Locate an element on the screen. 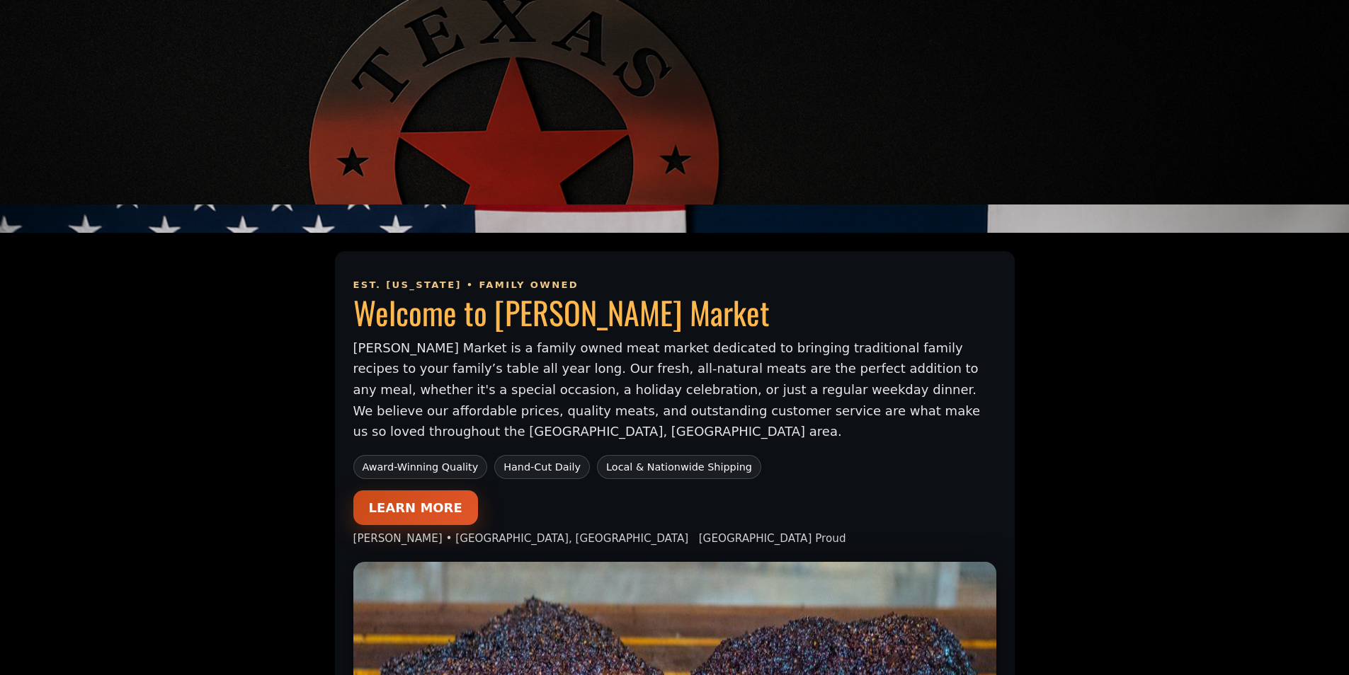 This screenshot has height=675, width=1349. a: LEARN MORE is located at coordinates (416, 508).